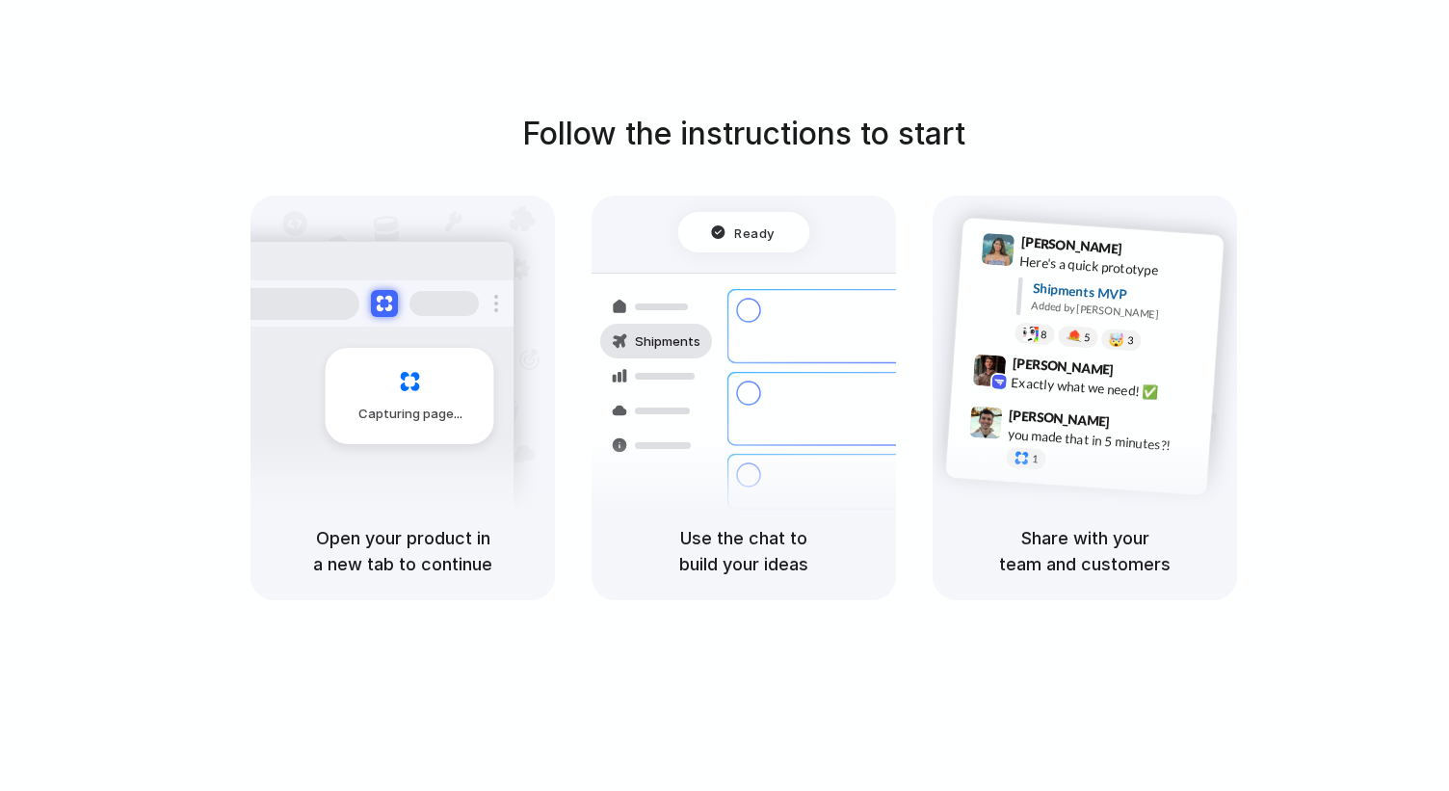 The height and width of the screenshot is (791, 1449). I want to click on span: 9:41 AM, so click(1147, 252).